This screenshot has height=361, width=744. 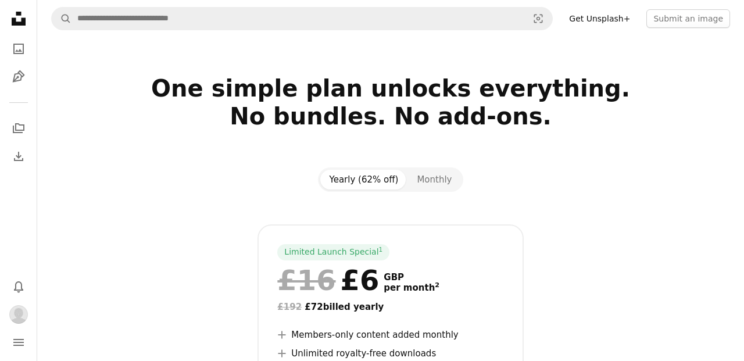 What do you see at coordinates (390, 335) in the screenshot?
I see `li: Members-only content added monthly` at bounding box center [390, 335].